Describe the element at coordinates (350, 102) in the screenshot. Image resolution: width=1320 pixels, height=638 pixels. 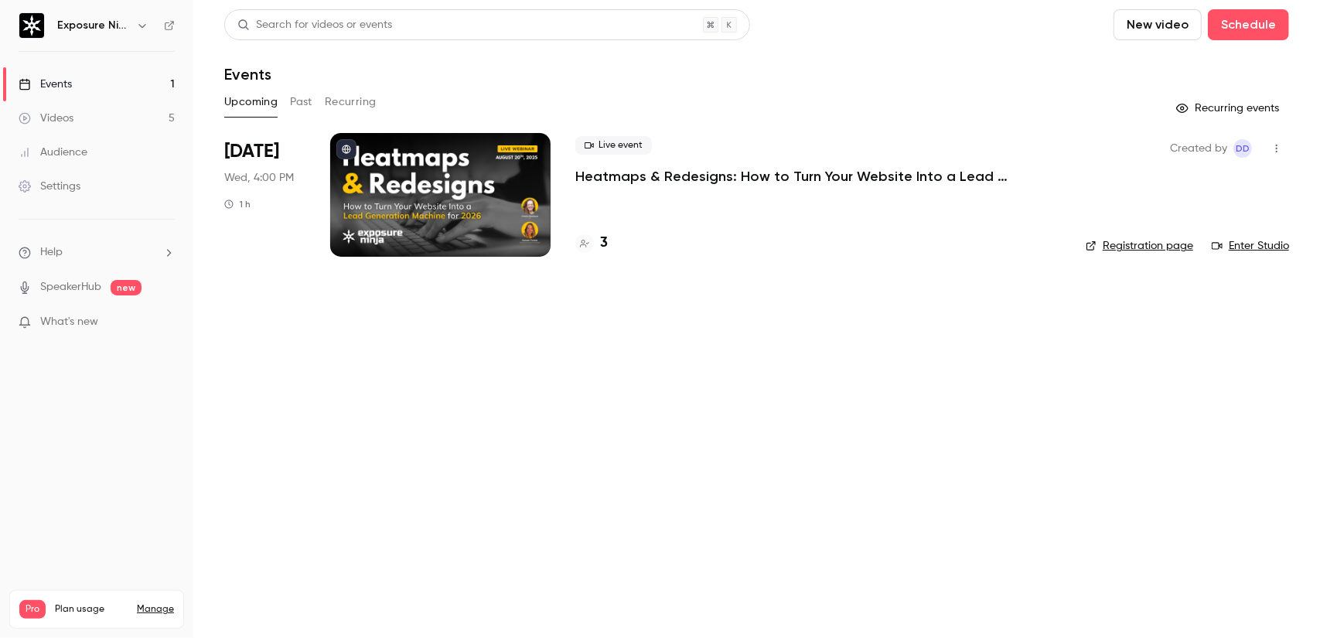
I see `button: Recurring` at that location.